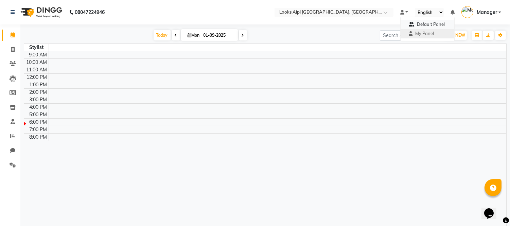 The height and width of the screenshot is (226, 510). Describe the element at coordinates (37, 62) in the screenshot. I see `div: 10:00 AM` at that location.